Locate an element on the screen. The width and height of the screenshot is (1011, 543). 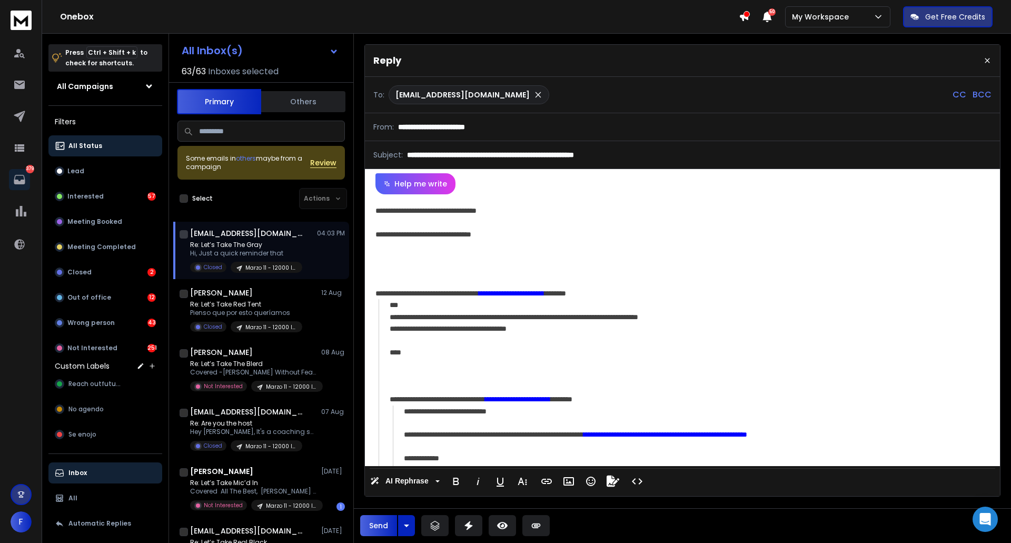
button: Insert Link (Ctrl+K) is located at coordinates (547, 481).